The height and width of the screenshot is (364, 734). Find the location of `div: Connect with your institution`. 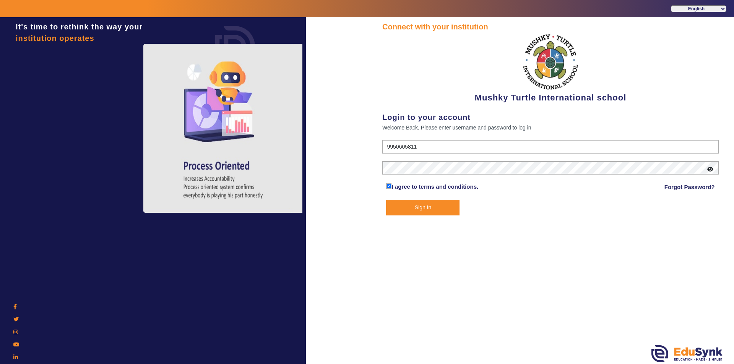

div: Connect with your institution is located at coordinates (550, 27).